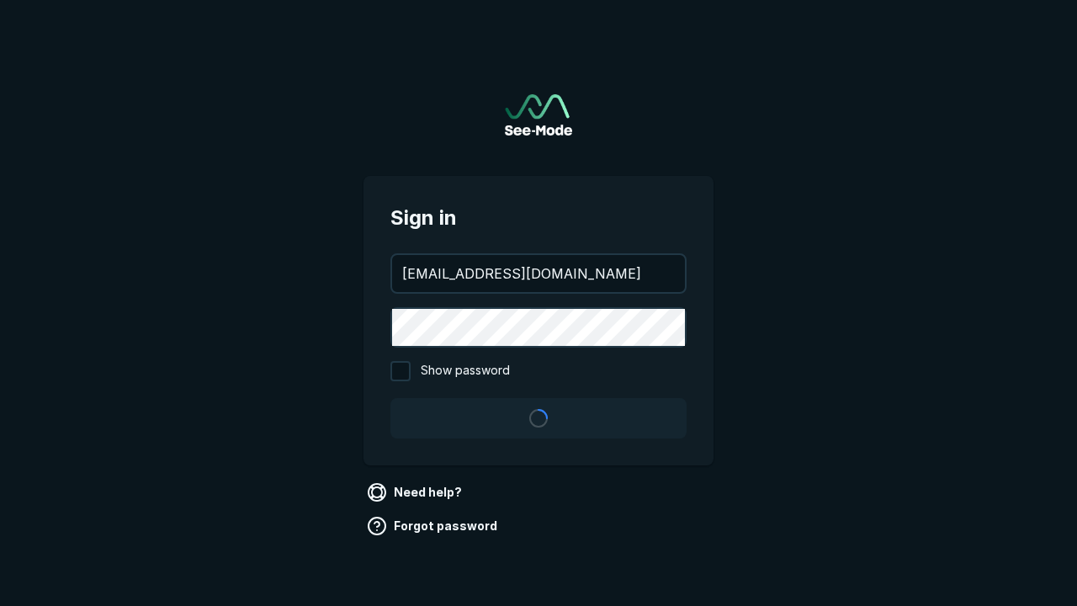 The image size is (1077, 606). What do you see at coordinates (433, 526) in the screenshot?
I see `a: Forgot password` at bounding box center [433, 526].